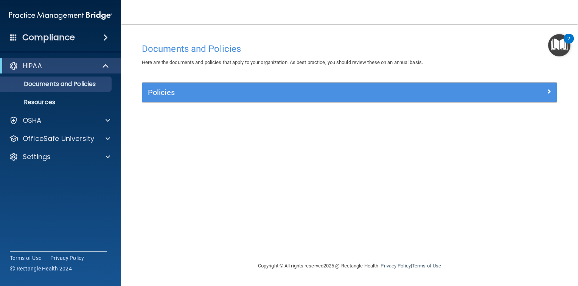 The image size is (578, 286). What do you see at coordinates (298, 92) in the screenshot?
I see `h5: Policies` at bounding box center [298, 92].